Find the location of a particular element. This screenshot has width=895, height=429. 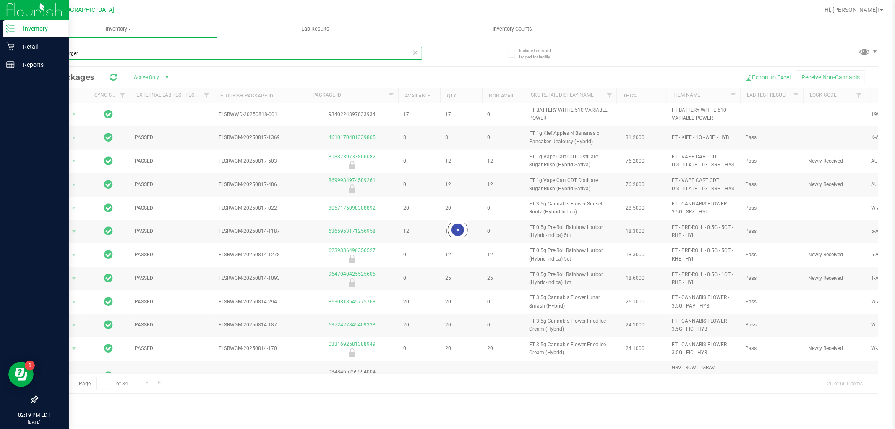

span: Inventory Counts is located at coordinates (512, 29).